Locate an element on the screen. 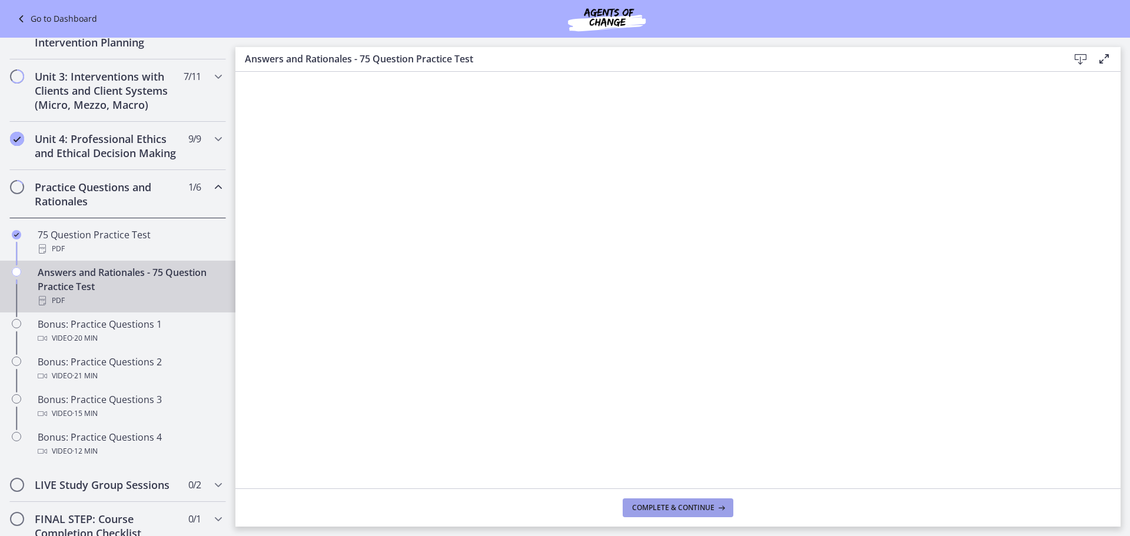 This screenshot has width=1130, height=536. h2: Unit 4: Professional Ethics and Ethical Decision Making is located at coordinates (107, 146).